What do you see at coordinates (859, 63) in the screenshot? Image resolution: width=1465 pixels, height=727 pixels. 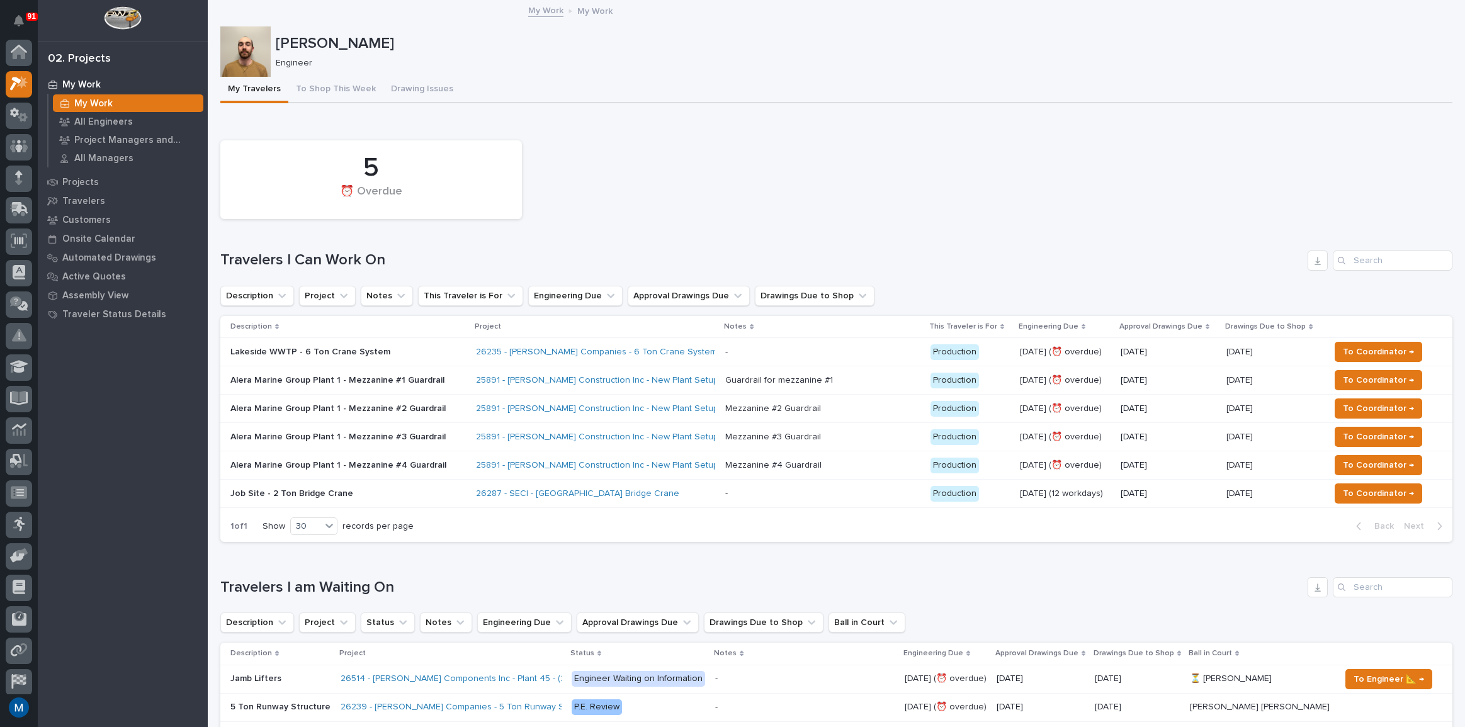 I see `p: Engineer` at bounding box center [859, 63].